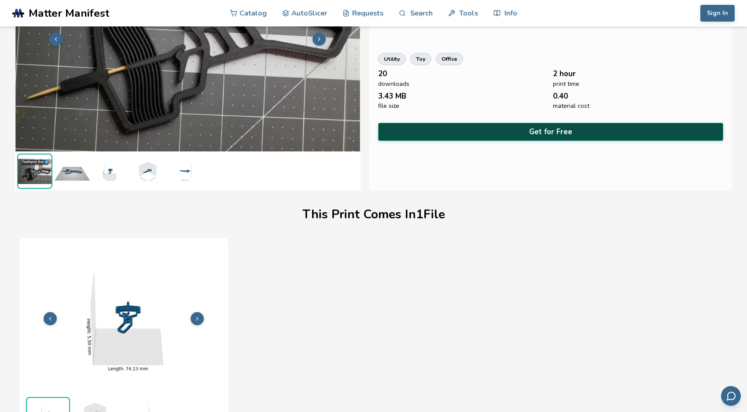  Describe the element at coordinates (421, 59) in the screenshot. I see `a: toy` at that location.